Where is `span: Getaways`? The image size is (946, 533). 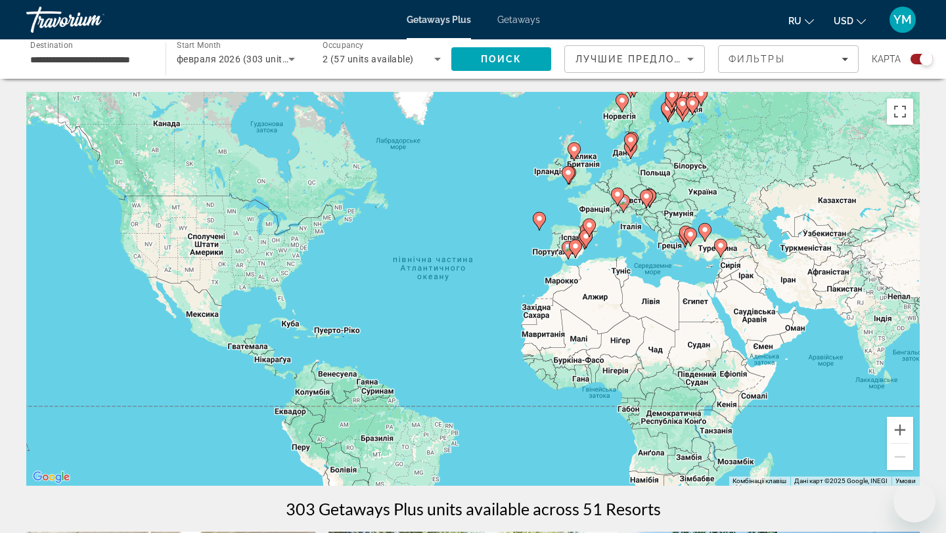 span: Getaways is located at coordinates (518, 20).